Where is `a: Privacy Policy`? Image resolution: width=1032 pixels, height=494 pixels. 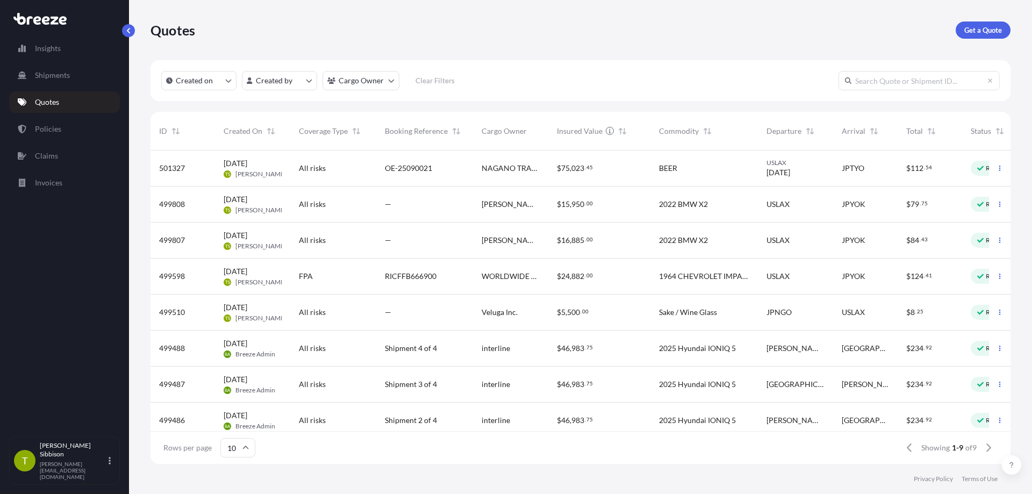
a: Privacy Policy is located at coordinates (933, 479).